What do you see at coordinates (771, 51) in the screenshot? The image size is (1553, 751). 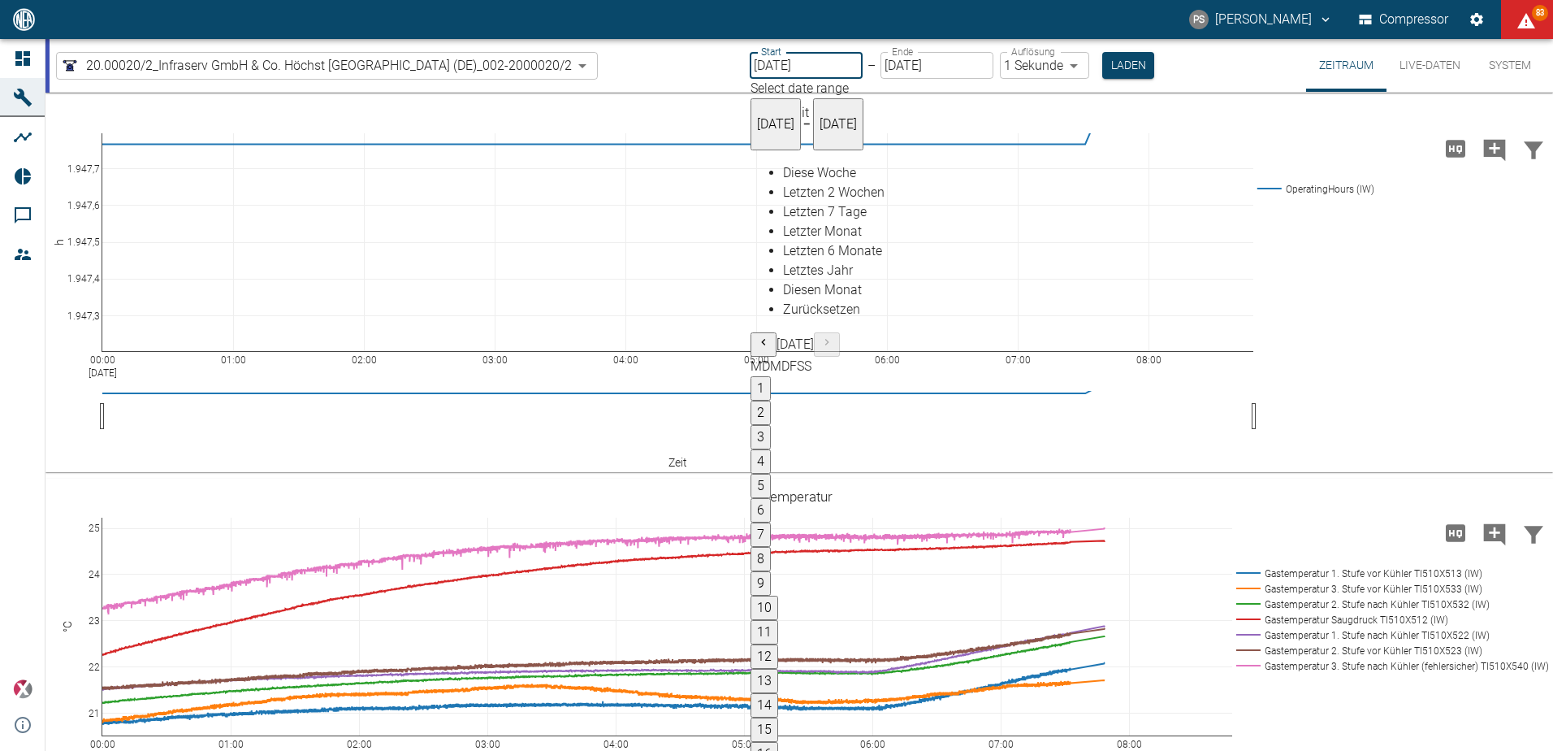 I see `label: Start` at bounding box center [771, 51].